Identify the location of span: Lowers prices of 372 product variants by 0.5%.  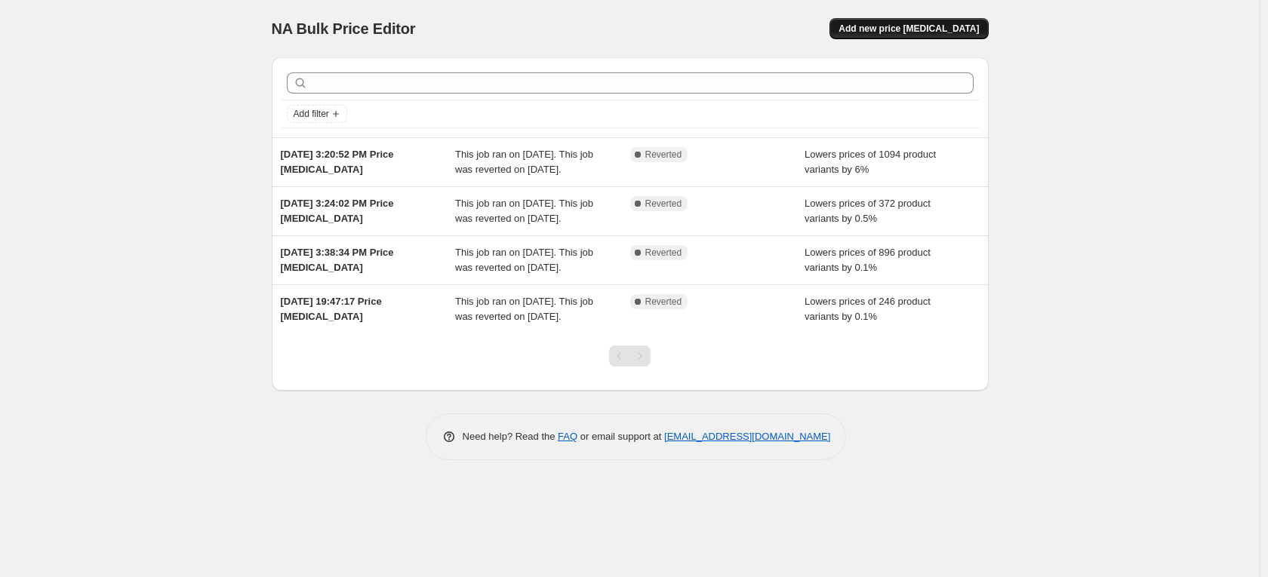
(867, 211).